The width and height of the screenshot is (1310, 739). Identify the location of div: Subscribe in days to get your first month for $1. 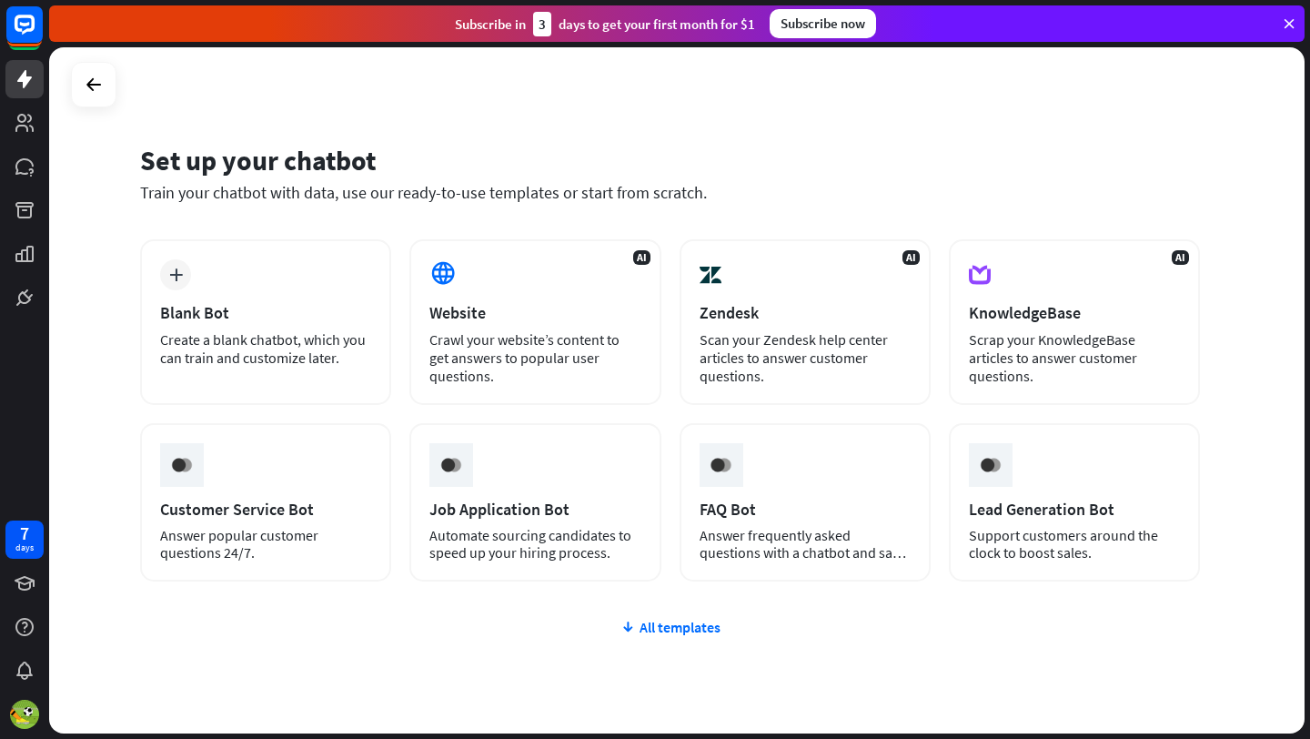
(605, 24).